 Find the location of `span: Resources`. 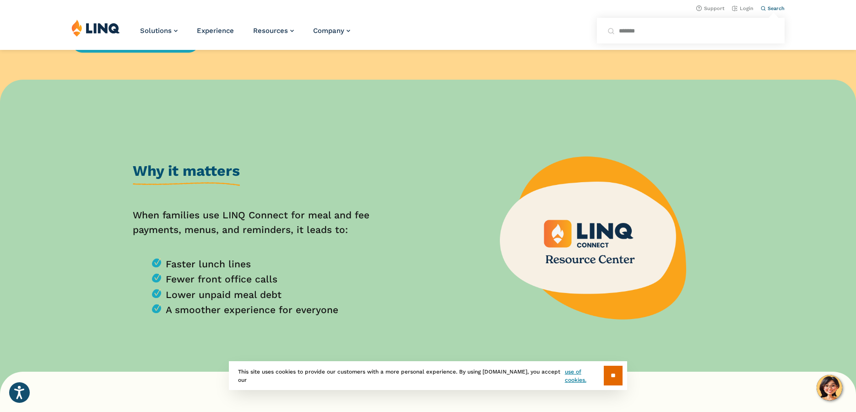

span: Resources is located at coordinates (271, 31).